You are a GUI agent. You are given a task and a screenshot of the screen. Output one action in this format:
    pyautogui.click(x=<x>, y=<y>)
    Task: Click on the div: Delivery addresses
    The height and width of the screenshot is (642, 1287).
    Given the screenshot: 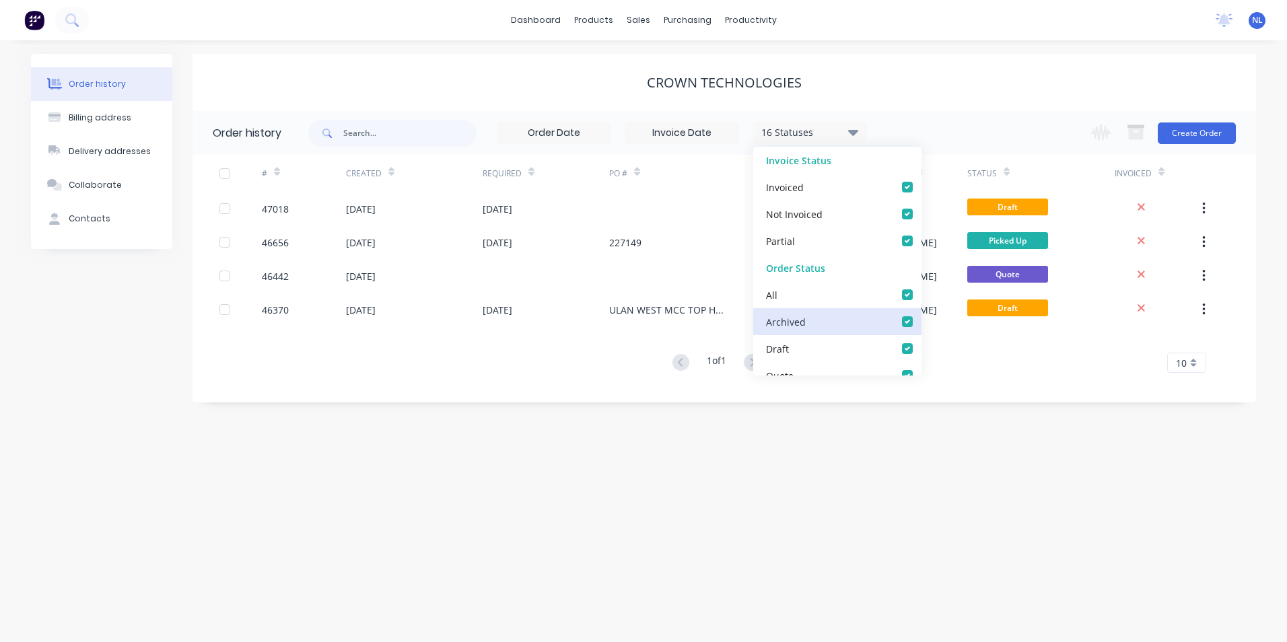 What is the action you would take?
    pyautogui.click(x=110, y=151)
    